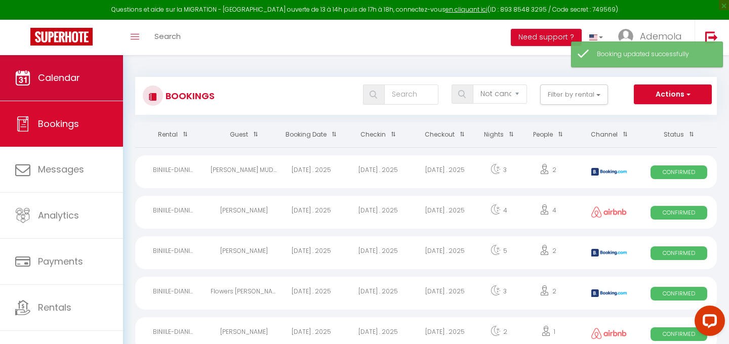 The height and width of the screenshot is (344, 729). Describe the element at coordinates (311, 135) in the screenshot. I see `th: Sort by booking date` at that location.